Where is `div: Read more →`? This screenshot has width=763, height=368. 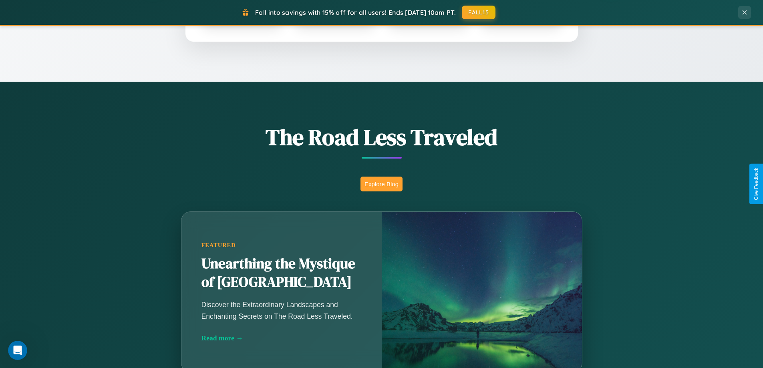
div: Read more → is located at coordinates (281, 338).